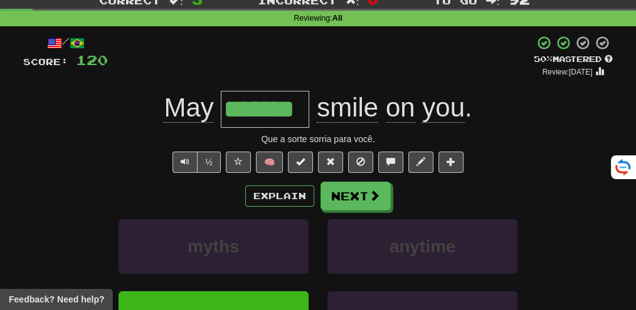 Image resolution: width=636 pixels, height=310 pixels. Describe the element at coordinates (361, 162) in the screenshot. I see `button: Ignore sentence (alt+i)` at that location.